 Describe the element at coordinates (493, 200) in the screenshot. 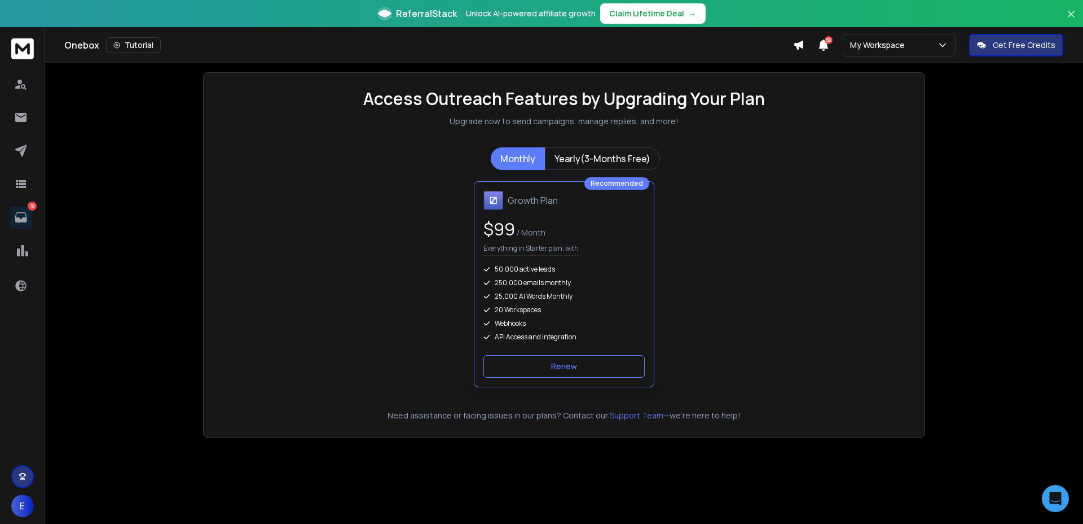

I see `img: Growth Plan icon` at that location.